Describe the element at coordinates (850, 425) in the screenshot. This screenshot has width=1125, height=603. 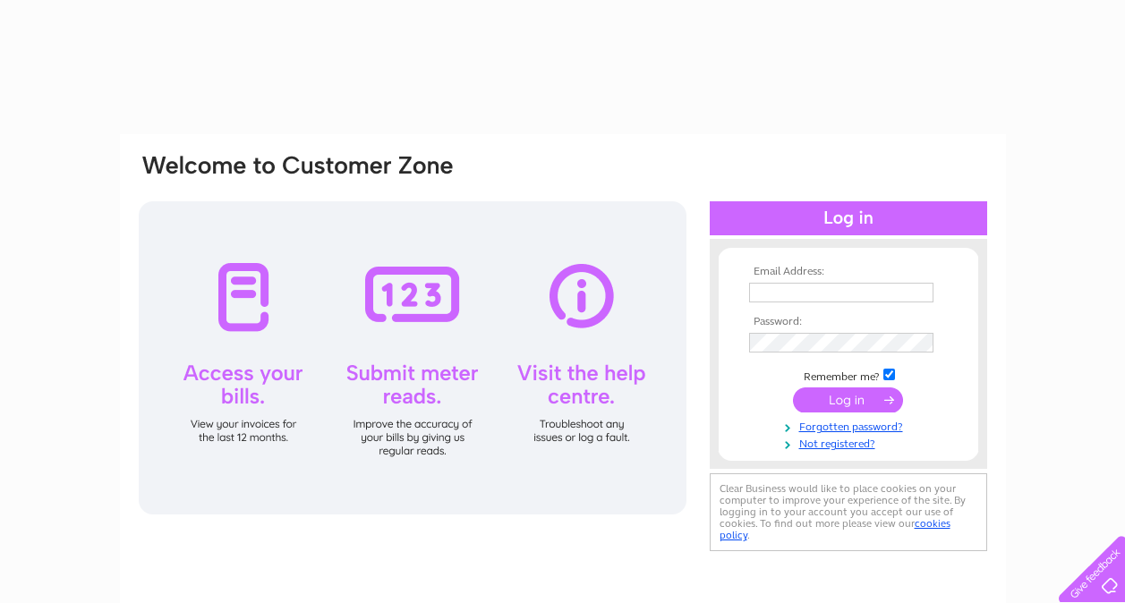
I see `a: Forgotten password?` at that location.